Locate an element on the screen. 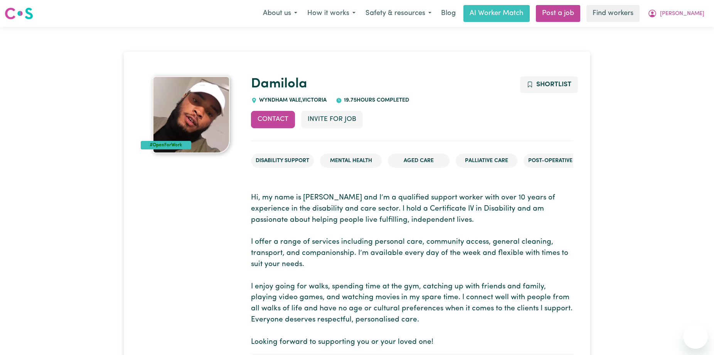 The width and height of the screenshot is (714, 355). a: Find workers is located at coordinates (613, 13).